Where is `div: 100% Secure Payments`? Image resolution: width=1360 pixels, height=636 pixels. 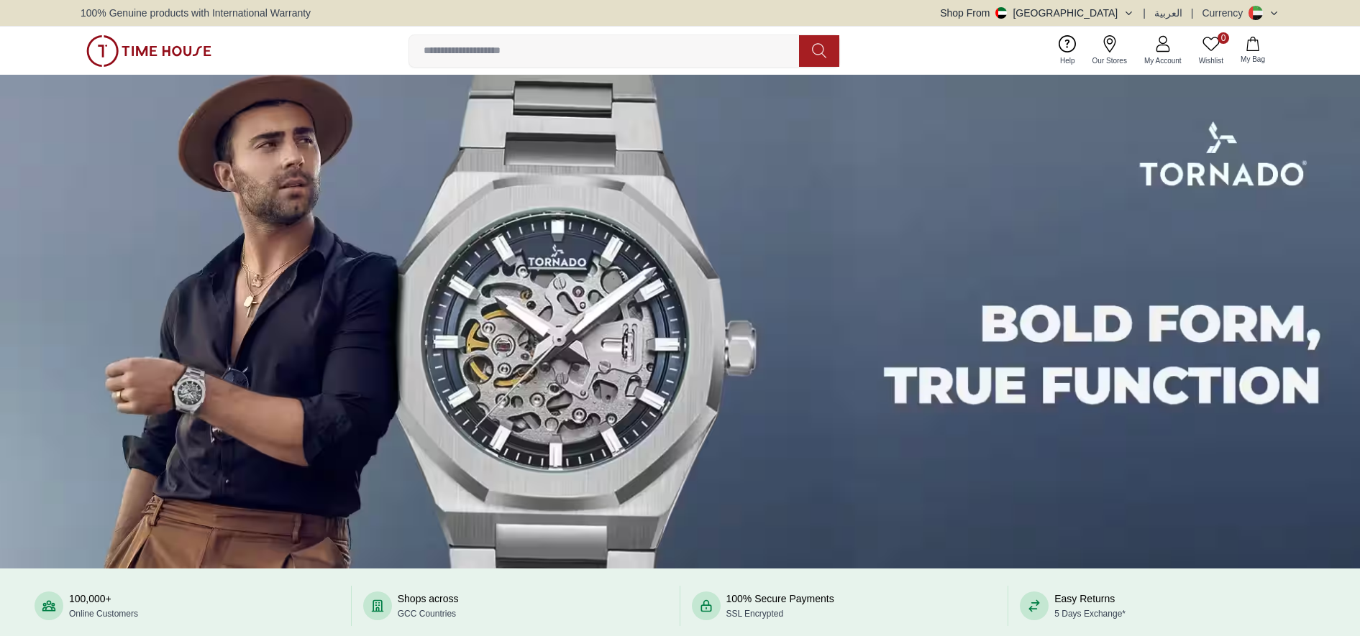
div: 100% Secure Payments is located at coordinates (780, 606).